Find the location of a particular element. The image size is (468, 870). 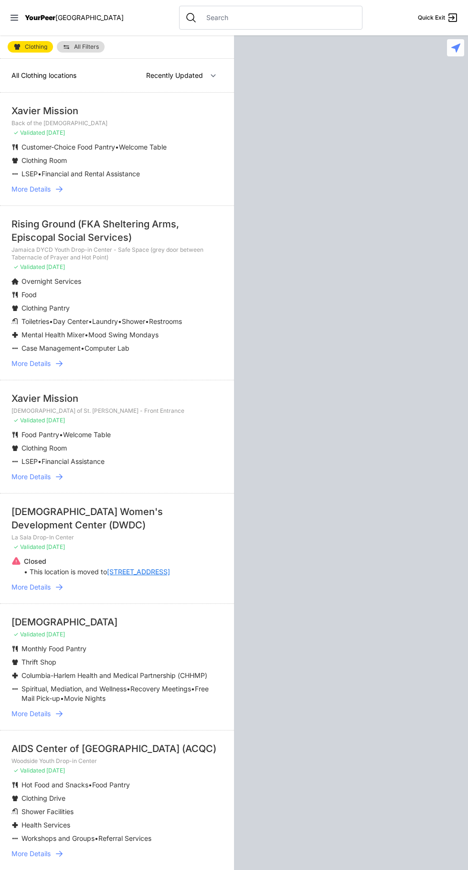

a: Clothing is located at coordinates (30, 47).